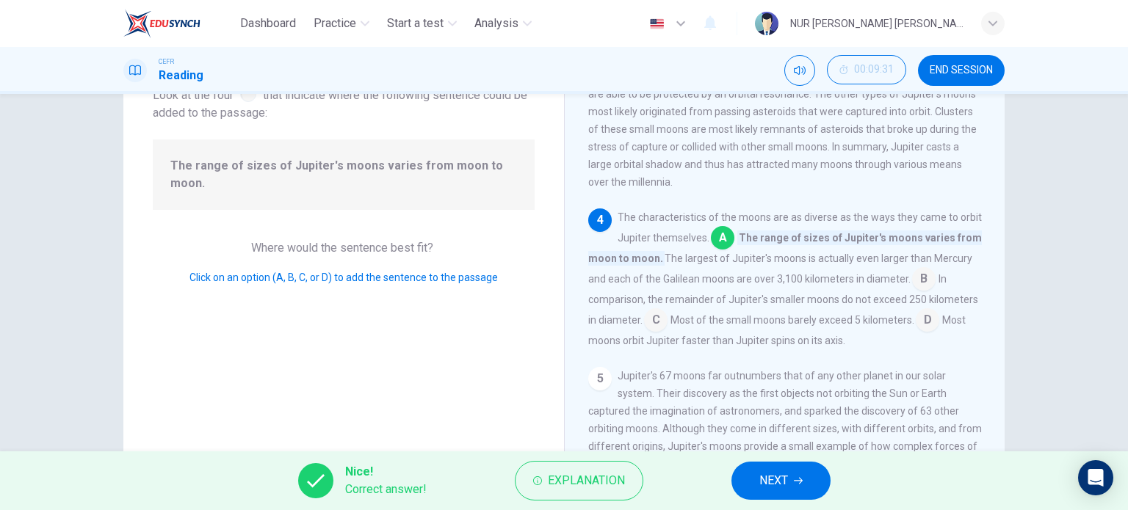 The image size is (1128, 510). Describe the element at coordinates (386, 472) in the screenshot. I see `span: Nice!` at that location.